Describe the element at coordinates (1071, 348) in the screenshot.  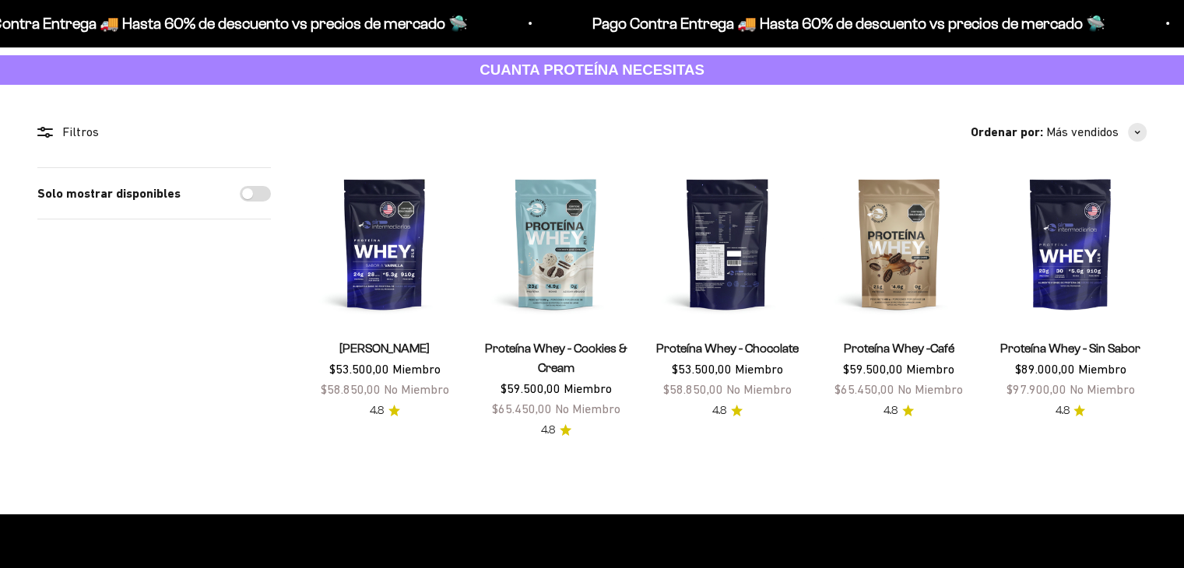
I see `a: Proteína Whey - Sin Sabor` at that location.